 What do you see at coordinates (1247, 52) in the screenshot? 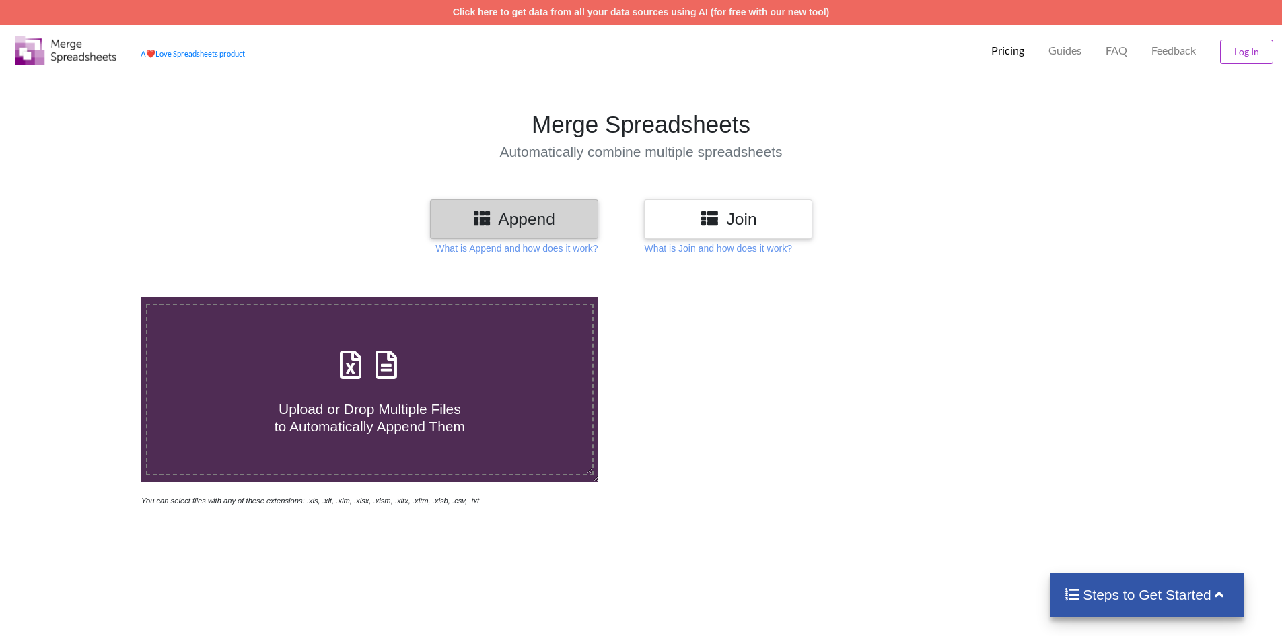
I see `button: Log In` at bounding box center [1247, 52].